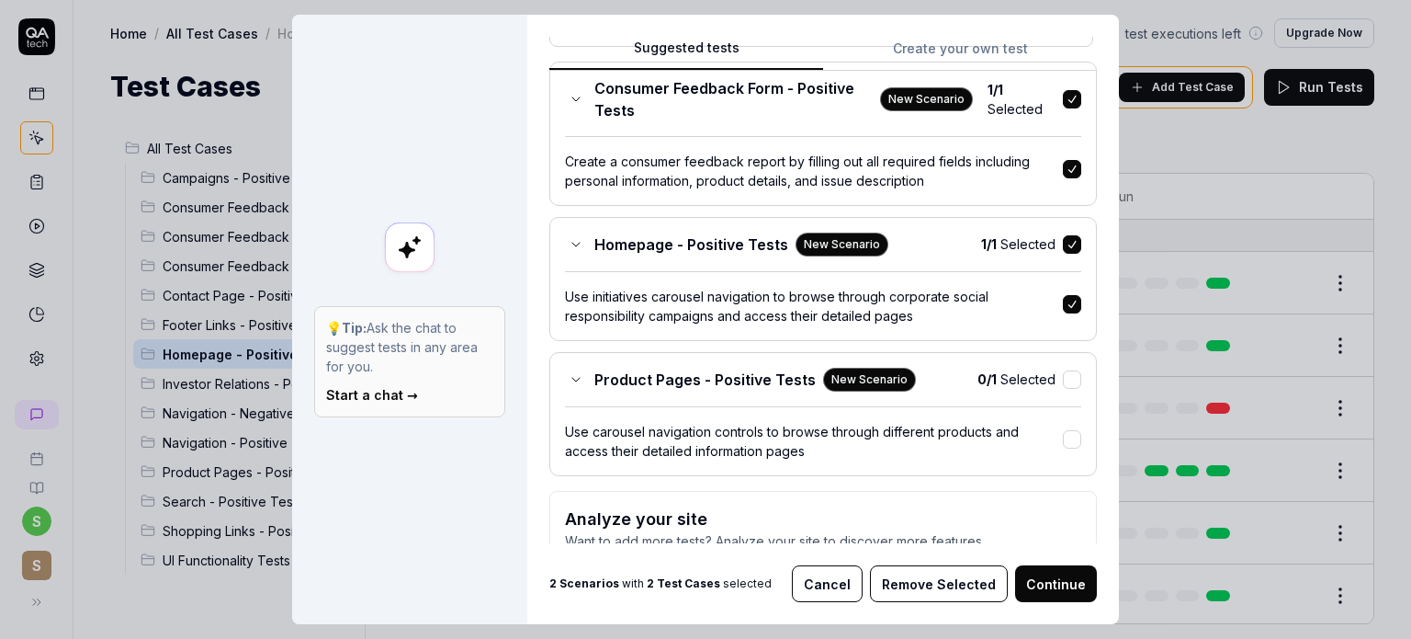 The height and width of the screenshot is (639, 1411). Describe the element at coordinates (939, 583) in the screenshot. I see `button: Remove Selected` at that location.